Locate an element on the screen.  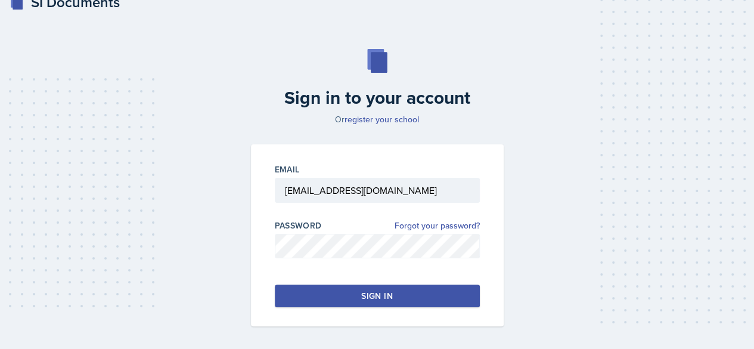
label: Email is located at coordinates (287, 169).